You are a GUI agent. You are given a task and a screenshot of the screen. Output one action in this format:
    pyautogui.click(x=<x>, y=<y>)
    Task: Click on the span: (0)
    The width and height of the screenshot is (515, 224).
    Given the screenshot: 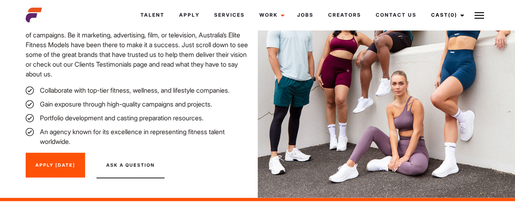 What is the action you would take?
    pyautogui.click(x=452, y=15)
    